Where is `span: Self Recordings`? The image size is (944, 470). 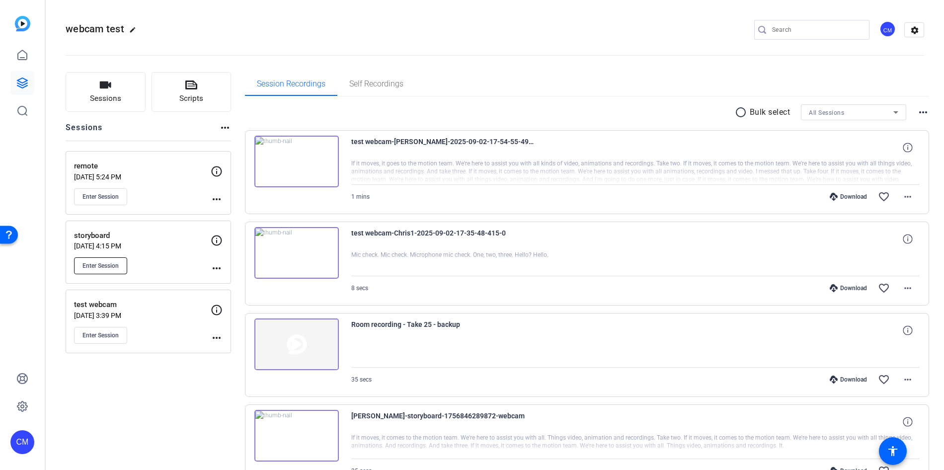
span: Self Recordings is located at coordinates (376, 84).